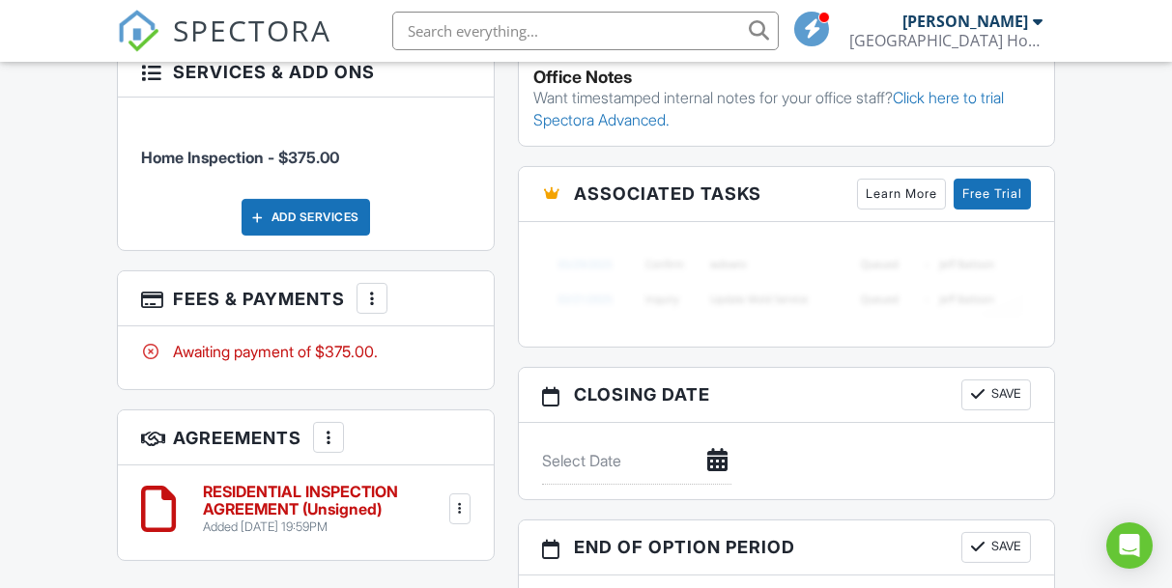  I want to click on li: Service: Home Inspection, so click(305, 148).